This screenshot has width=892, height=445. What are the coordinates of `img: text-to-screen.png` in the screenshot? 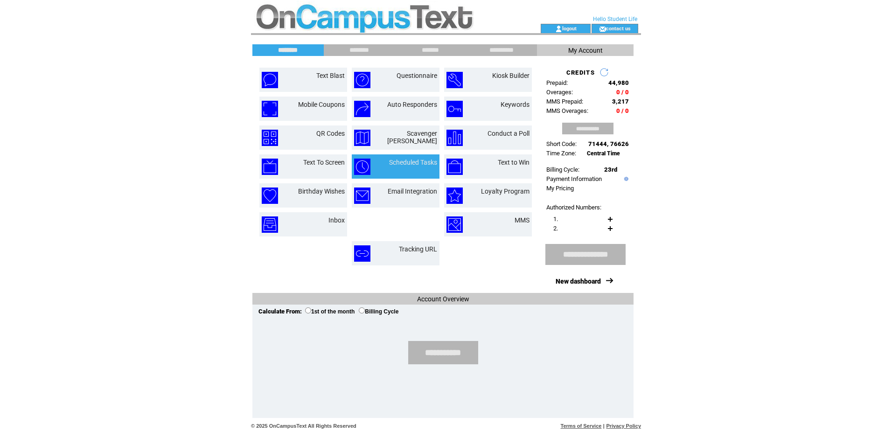 It's located at (270, 166).